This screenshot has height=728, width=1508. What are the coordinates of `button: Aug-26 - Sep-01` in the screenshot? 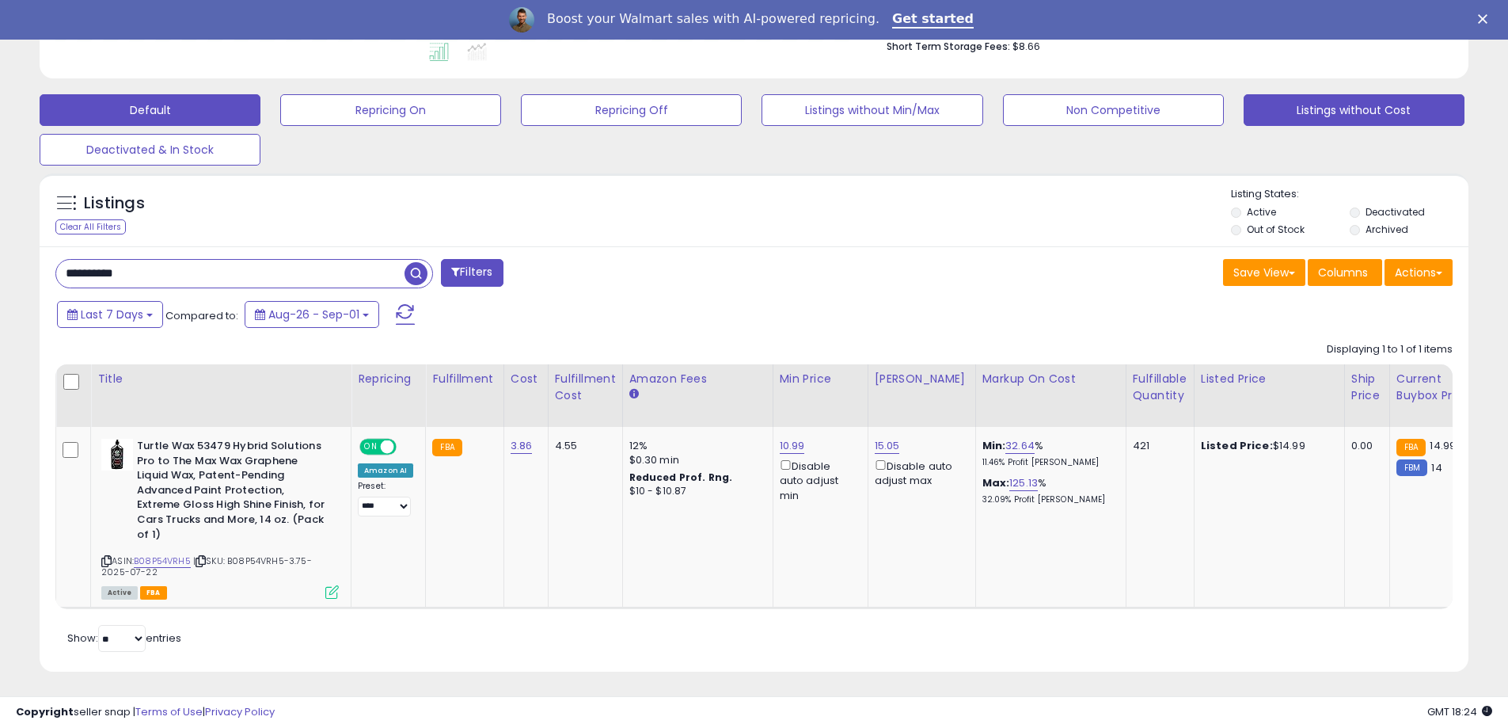 It's located at (312, 314).